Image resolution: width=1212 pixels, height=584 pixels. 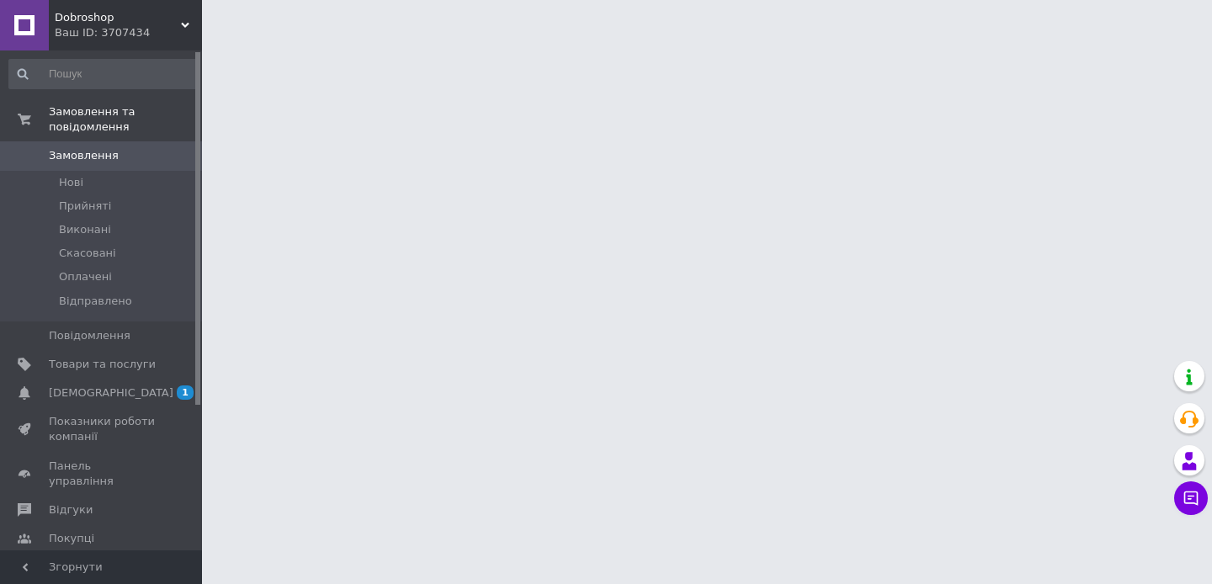 I want to click on span: Товари та послуги, so click(x=102, y=364).